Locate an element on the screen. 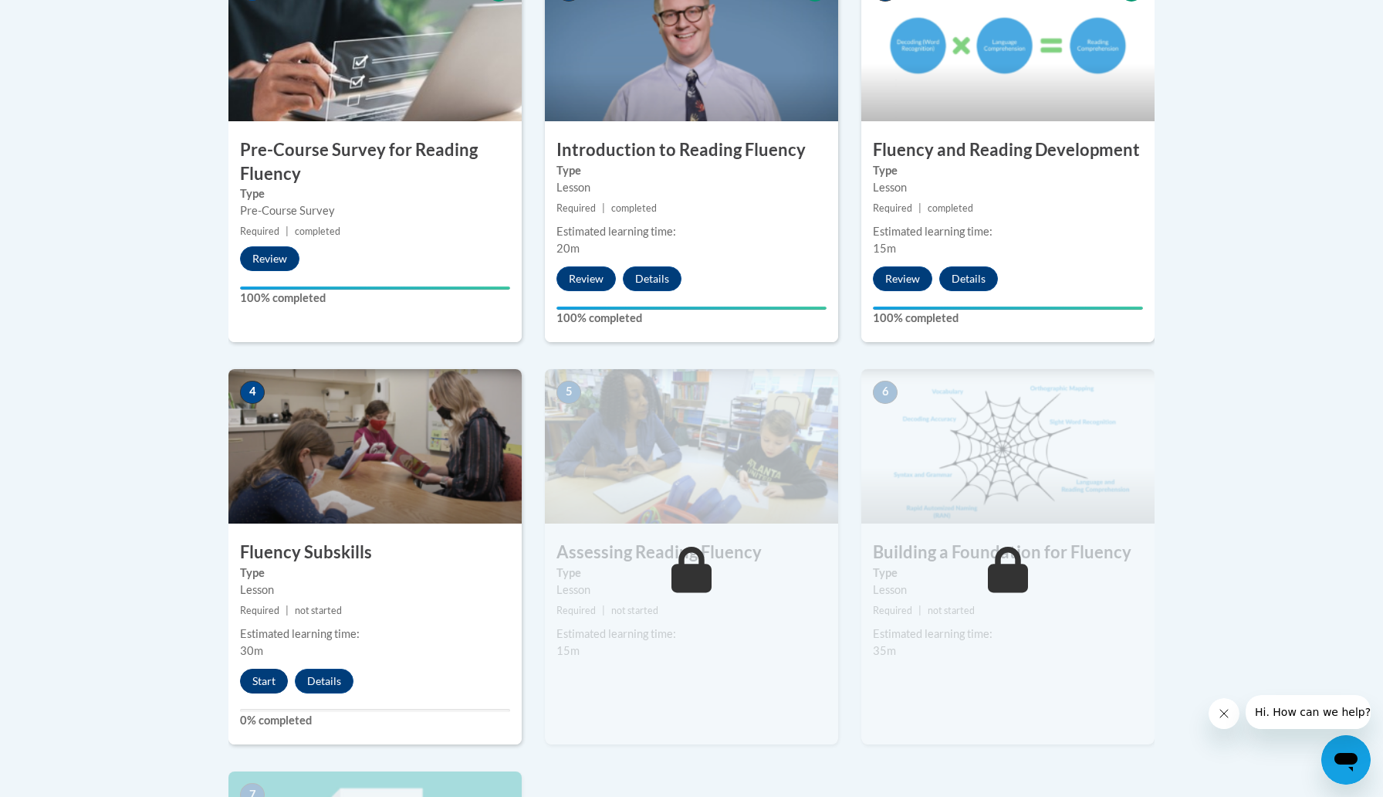 The height and width of the screenshot is (797, 1383). span: 35m is located at coordinates (885, 650).